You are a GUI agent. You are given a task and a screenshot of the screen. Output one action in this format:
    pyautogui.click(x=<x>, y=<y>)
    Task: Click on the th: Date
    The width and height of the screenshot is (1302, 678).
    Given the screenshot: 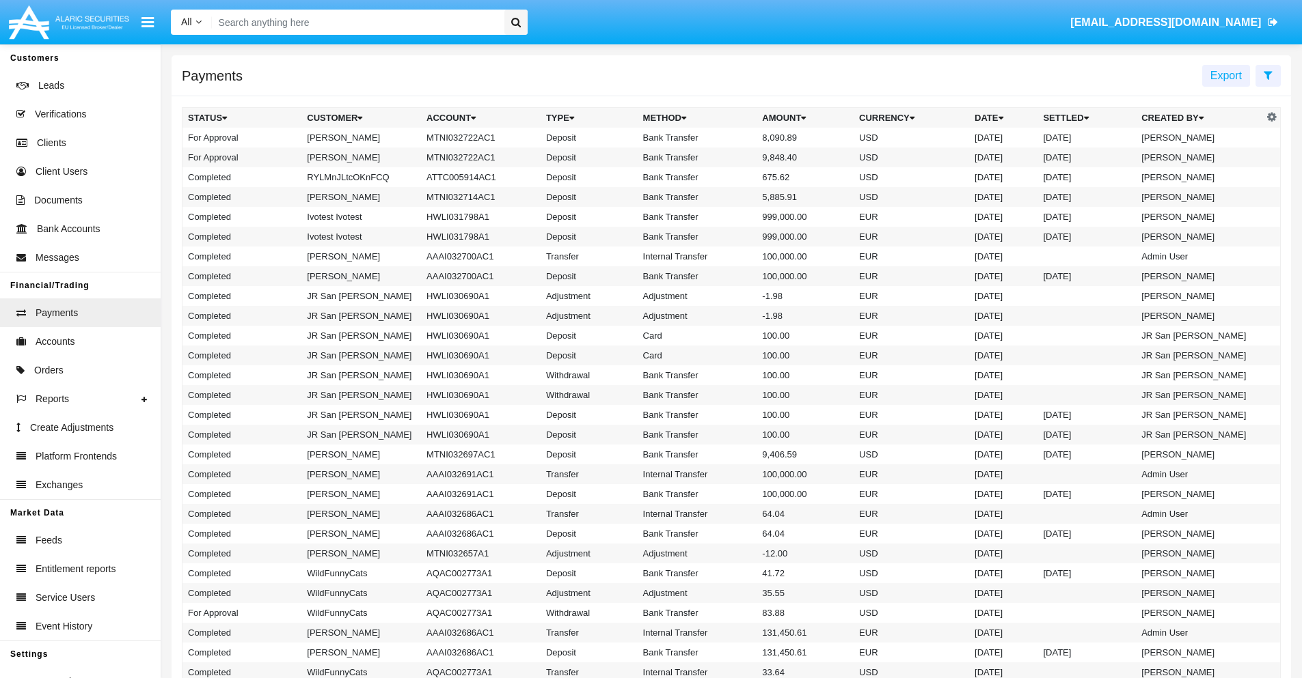 What is the action you would take?
    pyautogui.click(x=1003, y=118)
    